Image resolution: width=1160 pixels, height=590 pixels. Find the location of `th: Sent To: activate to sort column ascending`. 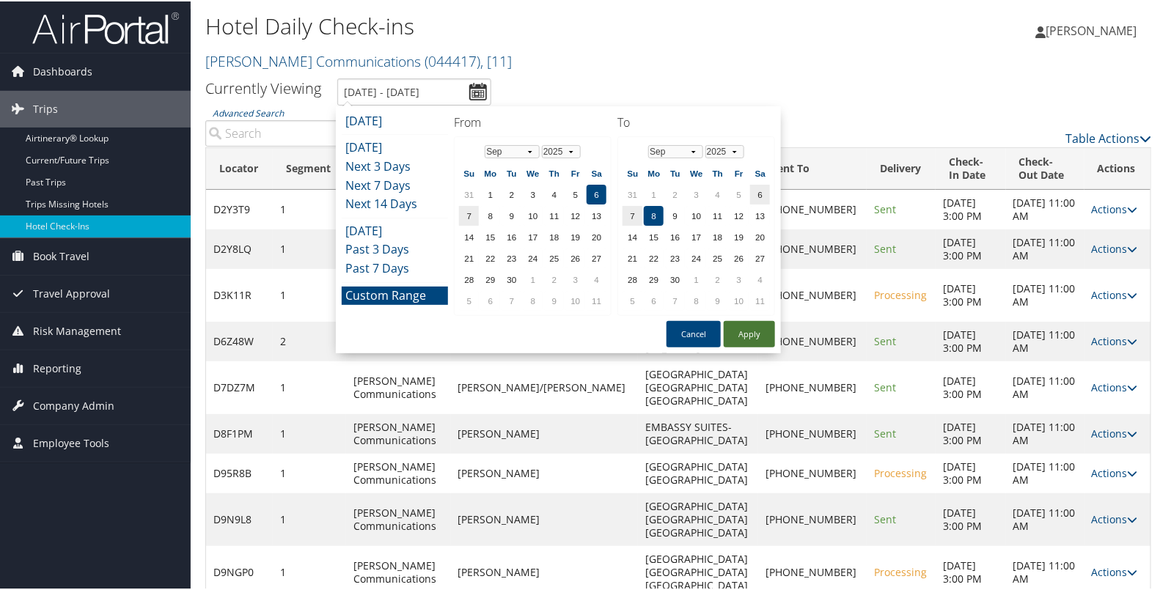

th: Sent To: activate to sort column ascending is located at coordinates (813, 167).